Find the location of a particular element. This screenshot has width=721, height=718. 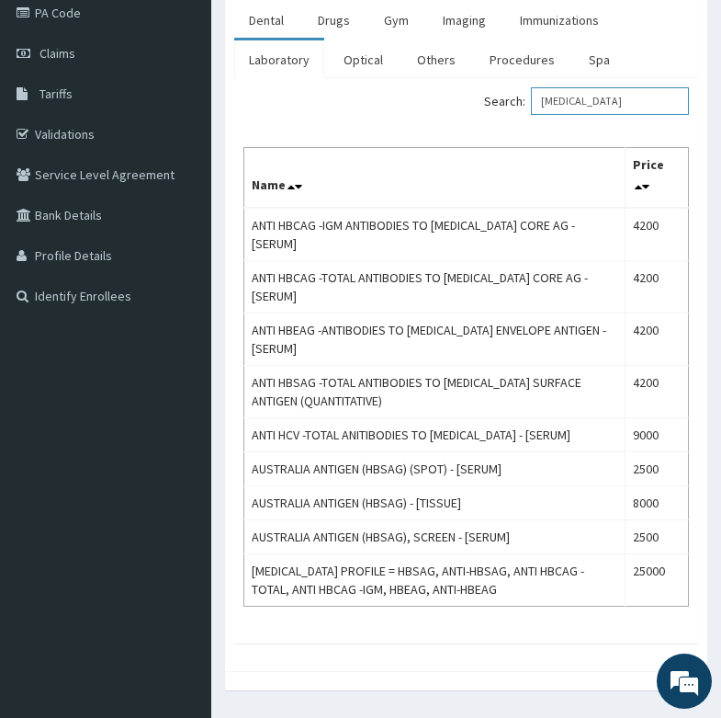

img: d_794563401_company_1708531726252_794563401 is located at coordinates (54, 115).